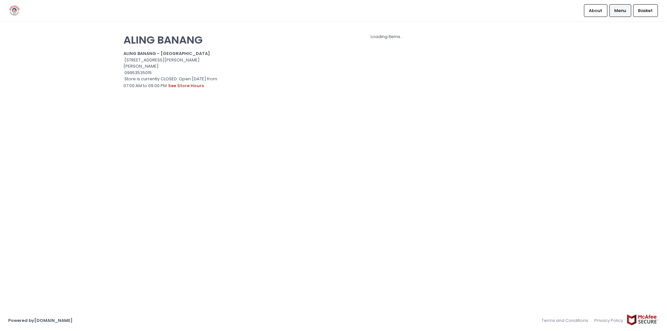  What do you see at coordinates (642, 320) in the screenshot?
I see `img: mcafee-secure` at bounding box center [642, 320].